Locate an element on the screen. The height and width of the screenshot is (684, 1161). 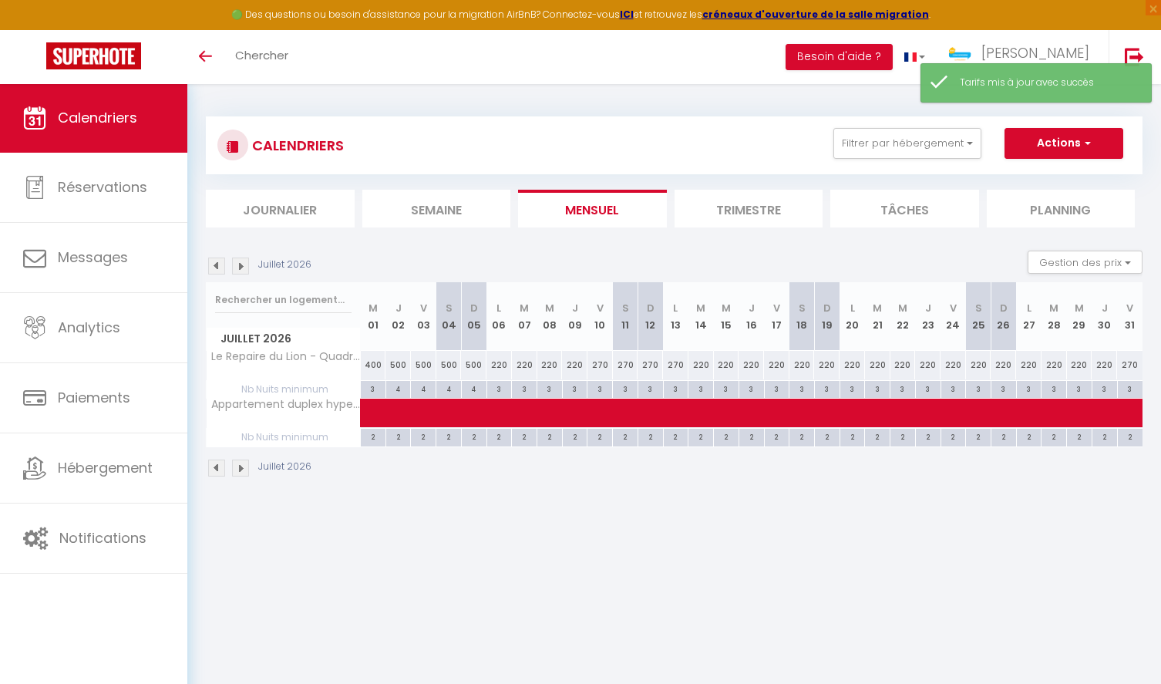
th: 13 is located at coordinates (676, 316).